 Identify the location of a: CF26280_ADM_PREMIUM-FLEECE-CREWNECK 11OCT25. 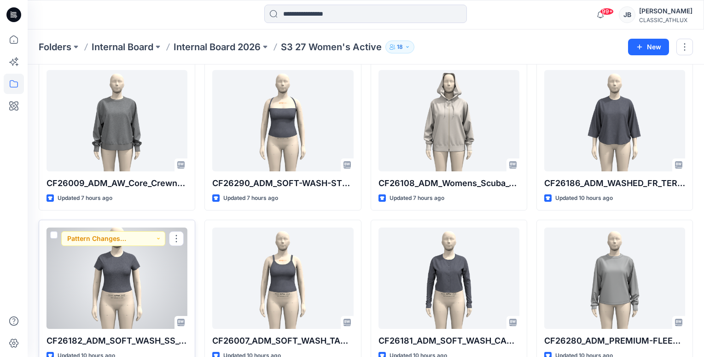
(614, 278).